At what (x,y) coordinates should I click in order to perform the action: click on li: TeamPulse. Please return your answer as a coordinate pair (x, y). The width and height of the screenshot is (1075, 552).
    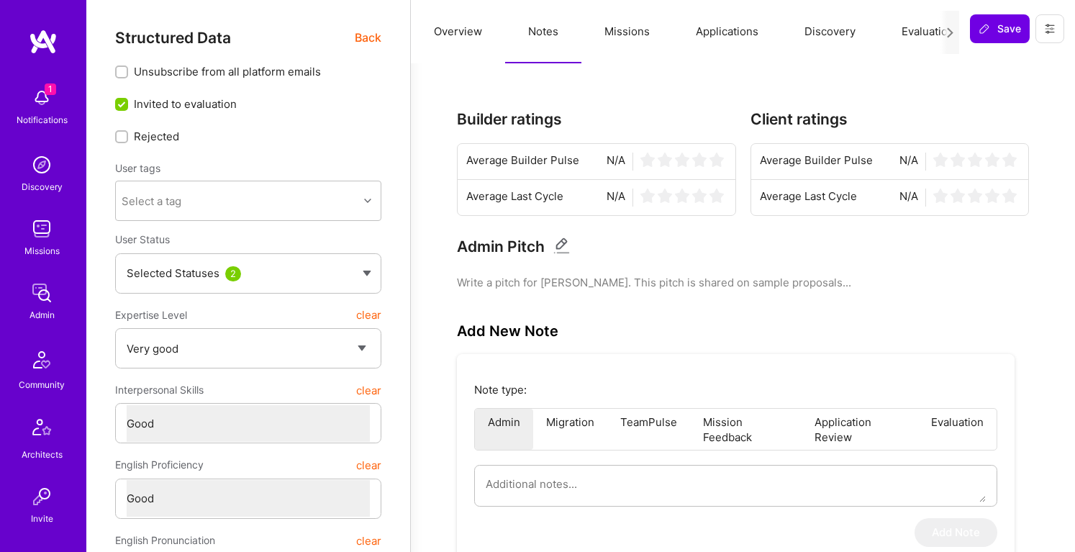
    Looking at the image, I should click on (648, 429).